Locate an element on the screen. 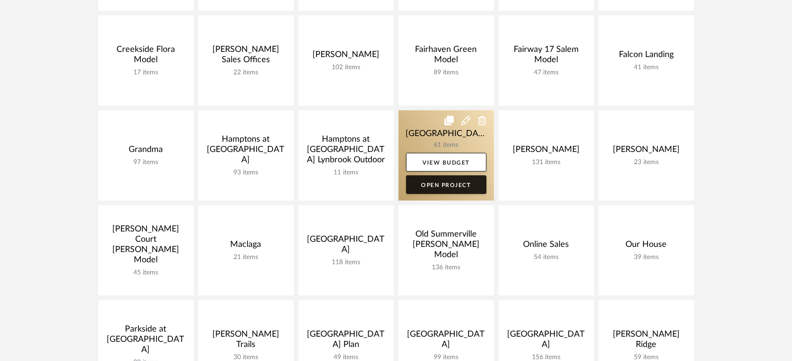 This screenshot has height=361, width=792. div: 17 items is located at coordinates (146, 72).